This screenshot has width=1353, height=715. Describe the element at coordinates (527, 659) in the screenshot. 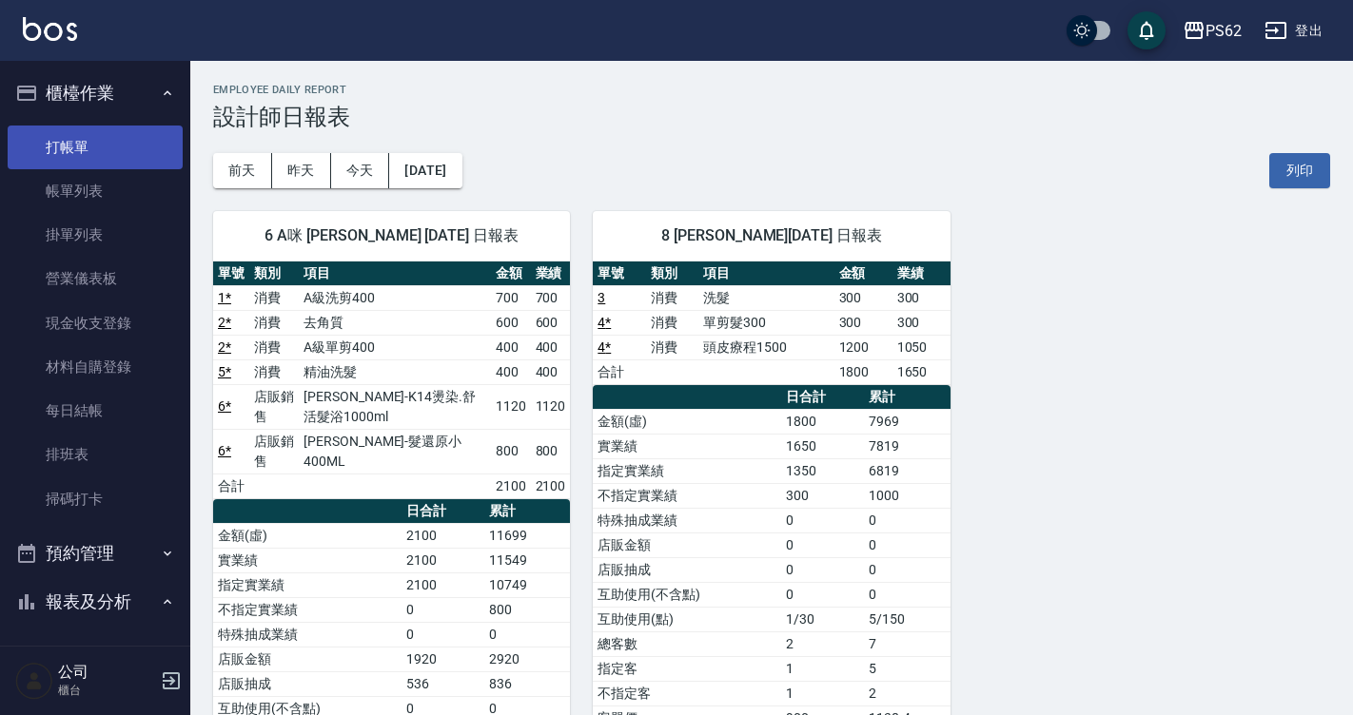

I see `td: 2920` at that location.